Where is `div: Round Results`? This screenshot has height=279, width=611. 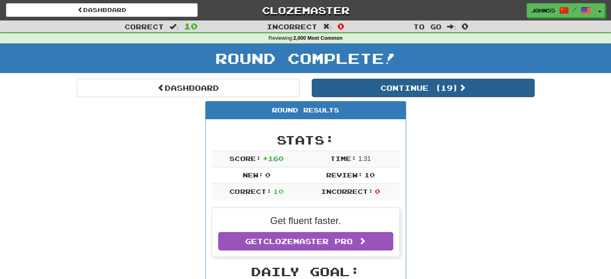
div: Round Results is located at coordinates (306, 110).